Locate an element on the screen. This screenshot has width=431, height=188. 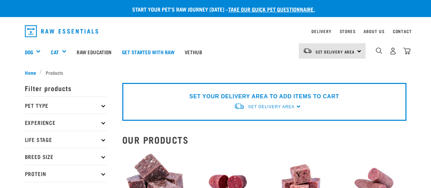
a: Raw Education is located at coordinates (94, 52).